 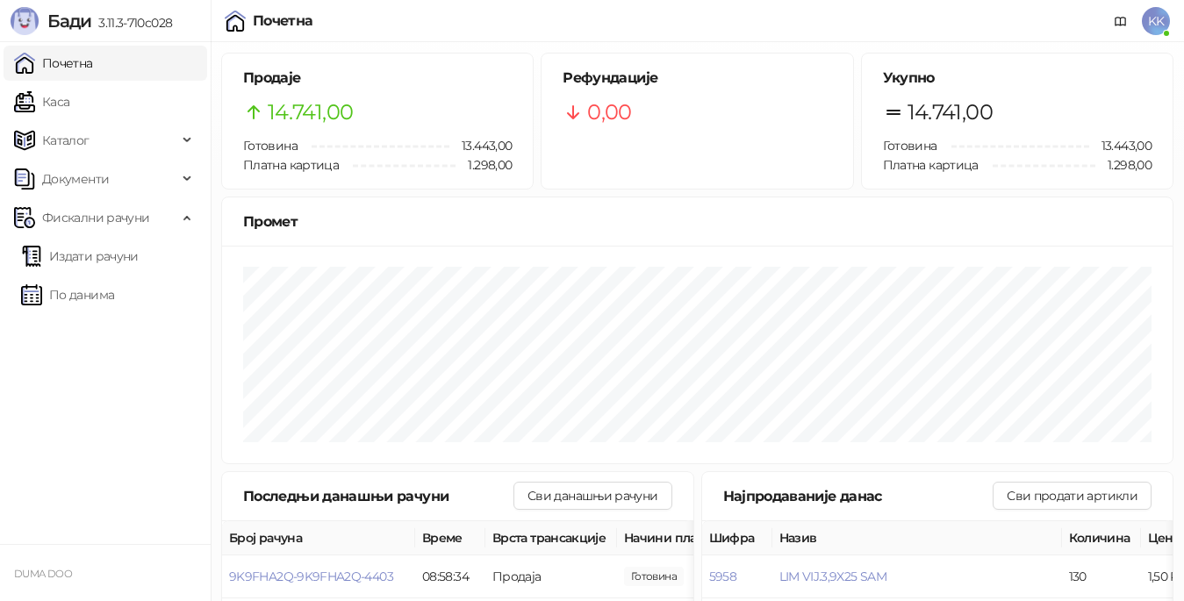 What do you see at coordinates (75, 179) in the screenshot?
I see `span: Документи` at bounding box center [75, 179].